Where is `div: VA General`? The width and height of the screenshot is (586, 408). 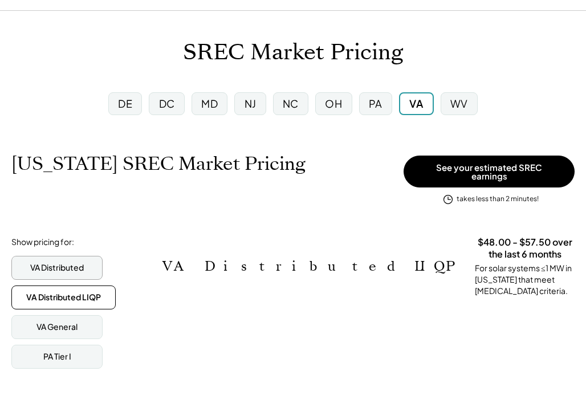 div: VA General is located at coordinates (57, 327).